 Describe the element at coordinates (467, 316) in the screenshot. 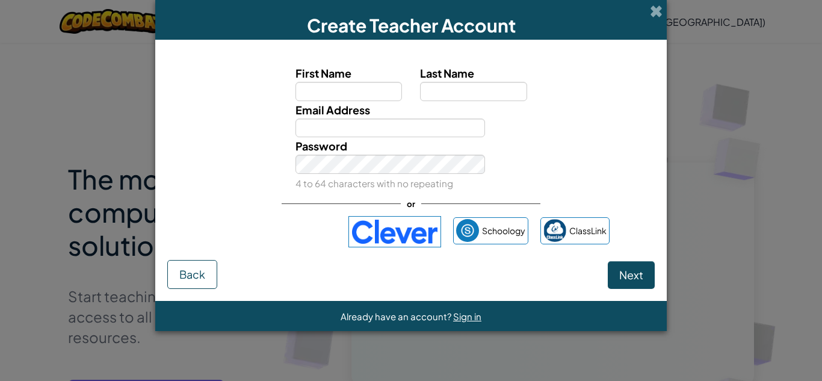

I see `a: Sign in` at that location.